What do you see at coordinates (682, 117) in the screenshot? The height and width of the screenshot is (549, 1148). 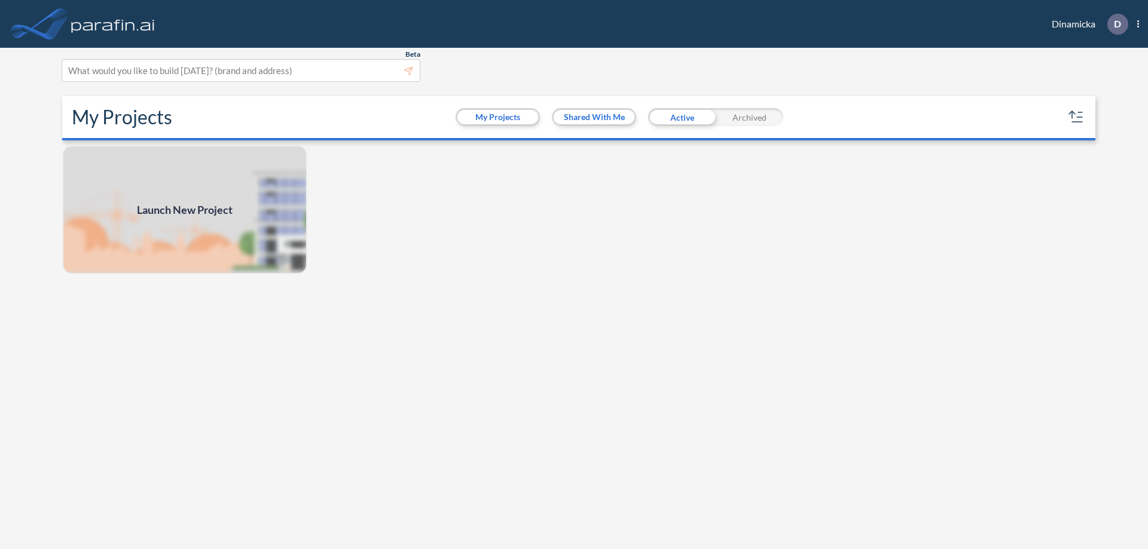 I see `div: Active` at bounding box center [682, 117].